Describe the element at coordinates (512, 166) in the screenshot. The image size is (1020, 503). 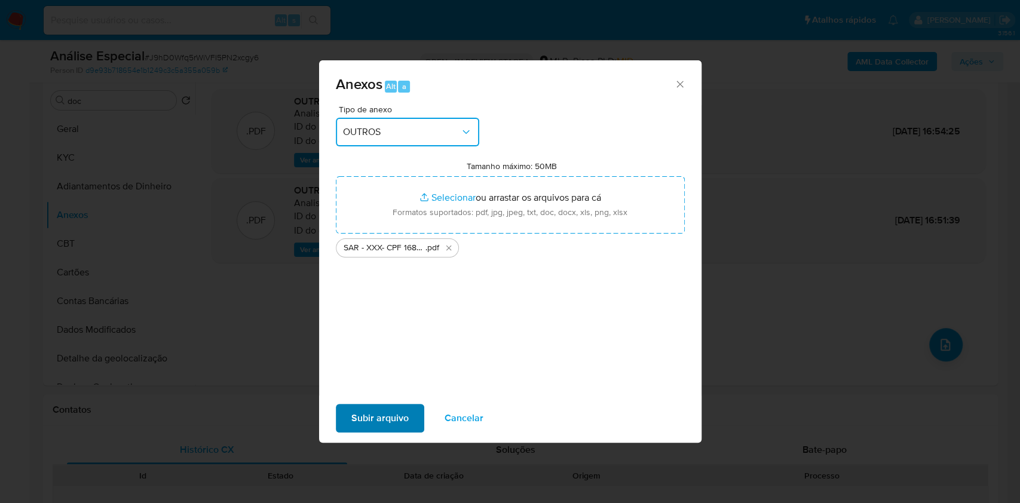
I see `label: Tamanho máximo: 50MB` at that location.